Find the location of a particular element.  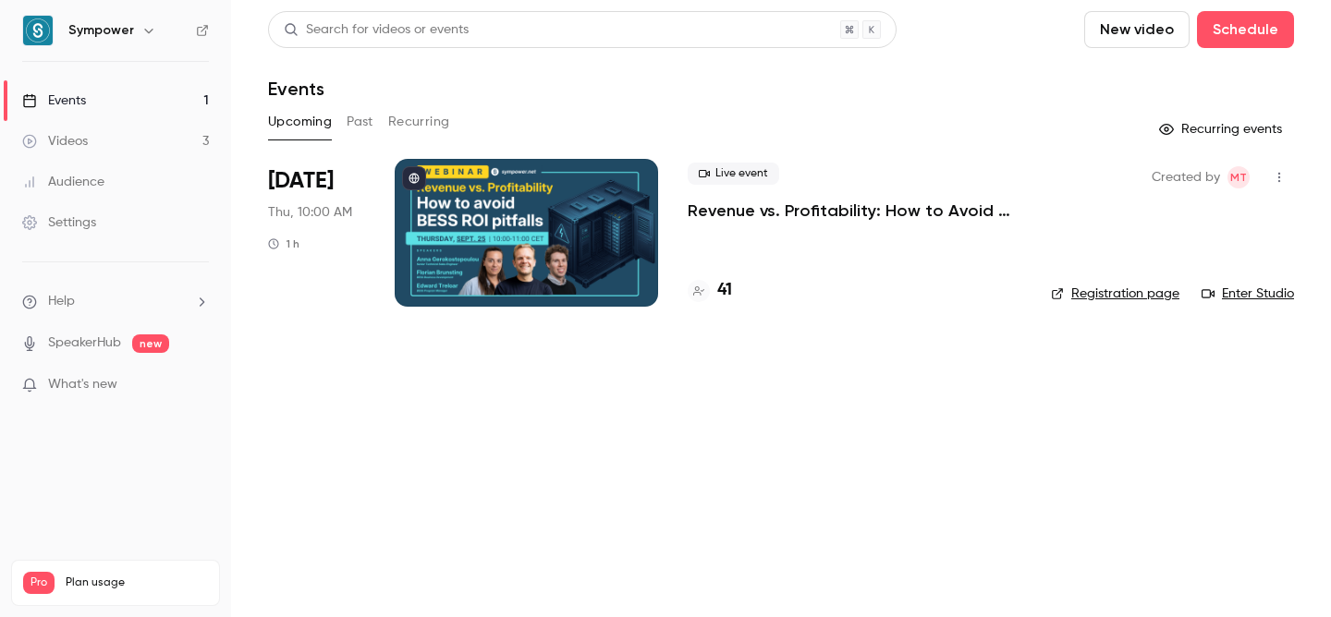

span: Plan usage is located at coordinates (137, 583).